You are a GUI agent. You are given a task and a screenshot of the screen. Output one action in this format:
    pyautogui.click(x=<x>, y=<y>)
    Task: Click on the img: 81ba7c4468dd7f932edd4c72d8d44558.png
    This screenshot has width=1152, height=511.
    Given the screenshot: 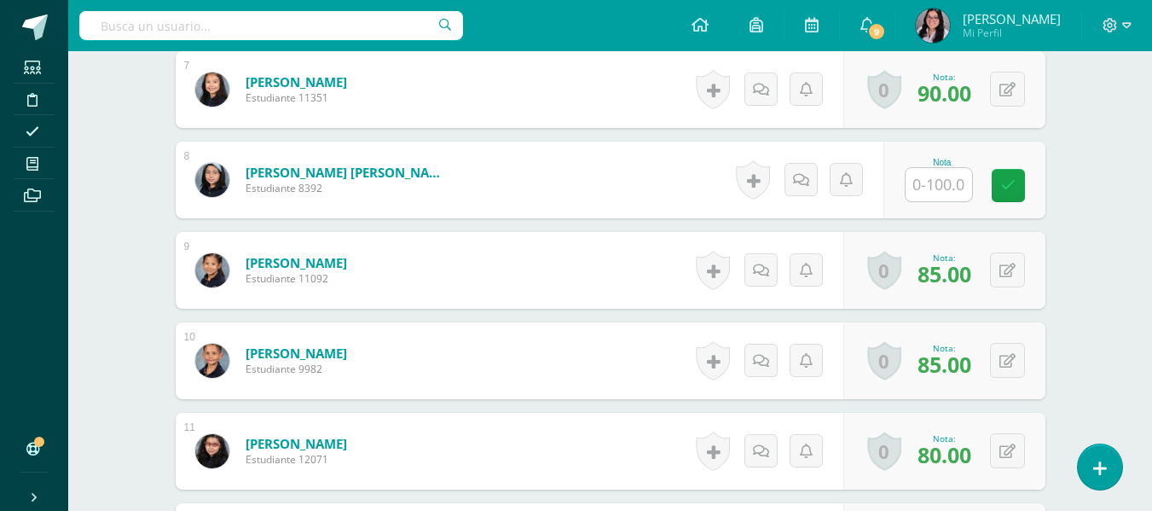 What is the action you would take?
    pyautogui.click(x=933, y=26)
    